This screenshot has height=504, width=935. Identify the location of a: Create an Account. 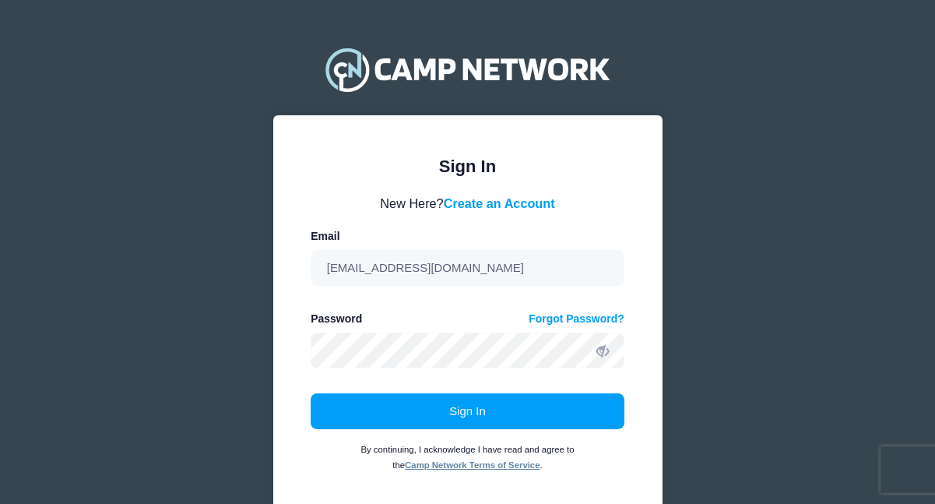
(499, 203).